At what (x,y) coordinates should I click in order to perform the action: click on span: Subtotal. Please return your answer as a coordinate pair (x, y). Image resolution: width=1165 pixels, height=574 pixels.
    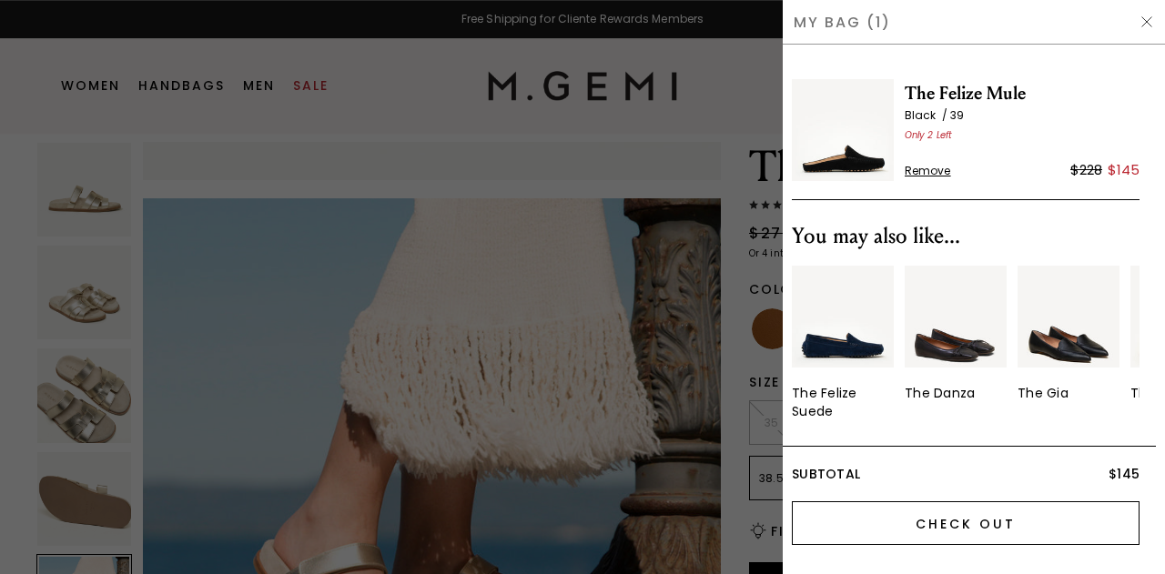
    Looking at the image, I should click on (826, 474).